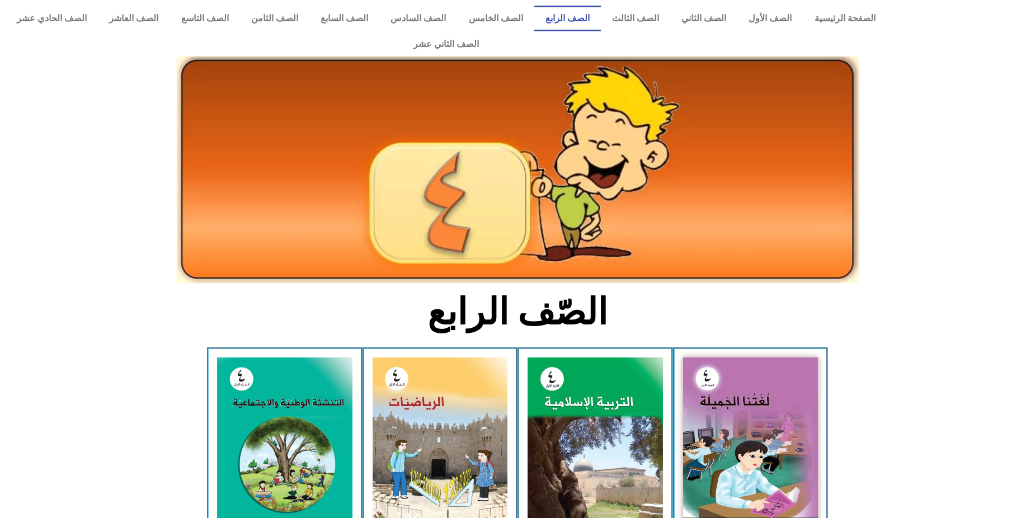 This screenshot has height=518, width=1035. What do you see at coordinates (134, 18) in the screenshot?
I see `a: الصف العاشر` at bounding box center [134, 18].